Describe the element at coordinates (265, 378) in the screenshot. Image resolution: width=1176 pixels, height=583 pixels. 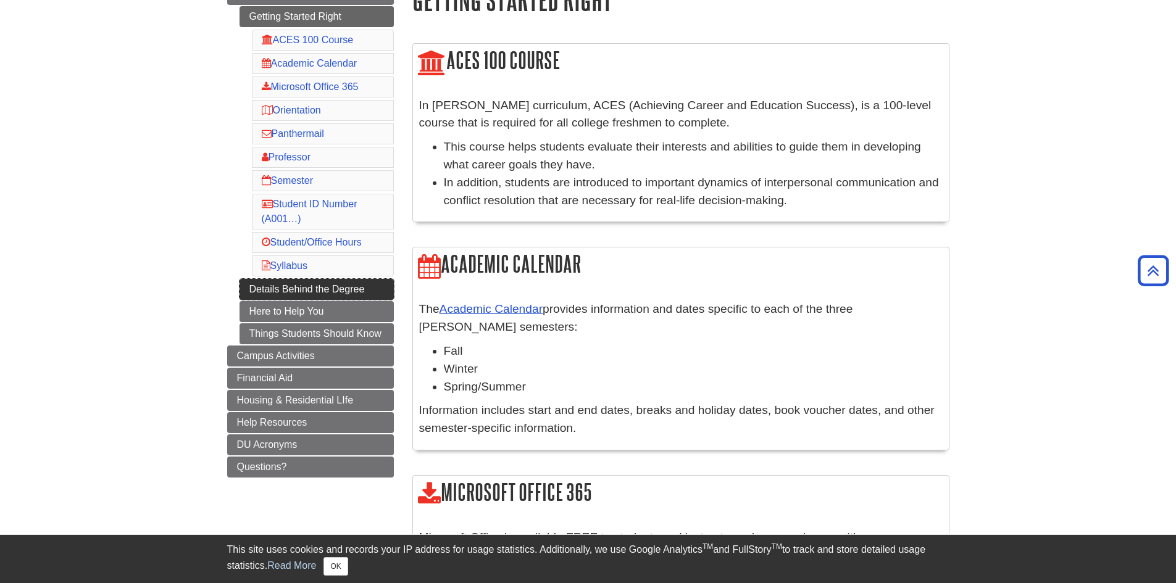
I see `span: Financial Aid` at that location.